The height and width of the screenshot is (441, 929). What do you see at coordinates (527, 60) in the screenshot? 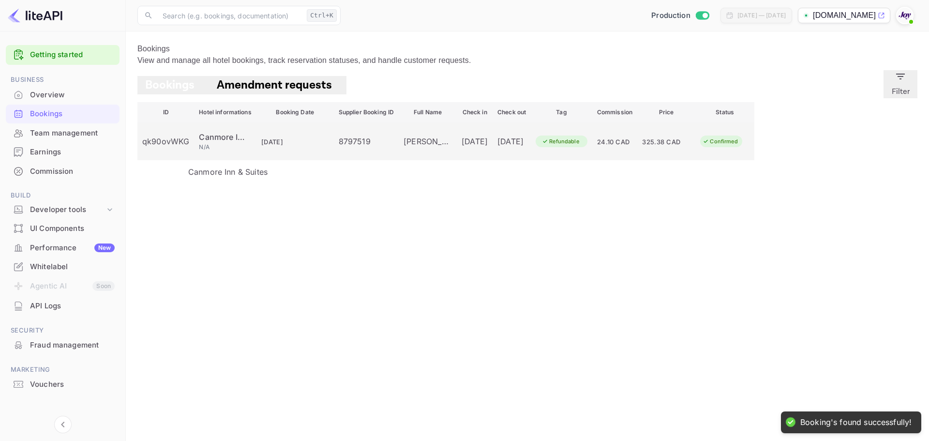
I see `p: View and manage all hotel bookings, track reservation statuses, and handle customer requests.` at bounding box center [527, 60].